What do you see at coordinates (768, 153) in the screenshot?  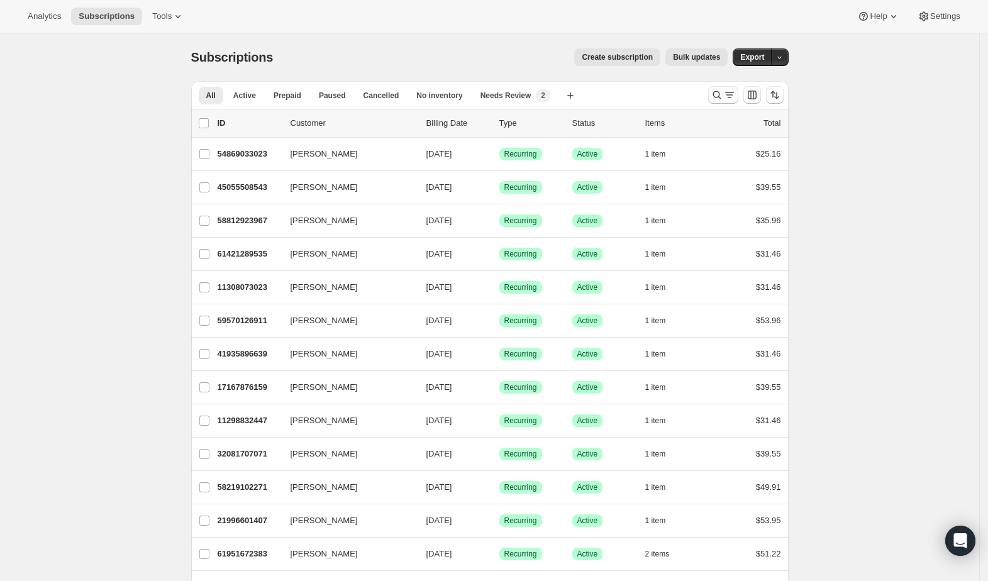 I see `span: $25.16` at bounding box center [768, 153].